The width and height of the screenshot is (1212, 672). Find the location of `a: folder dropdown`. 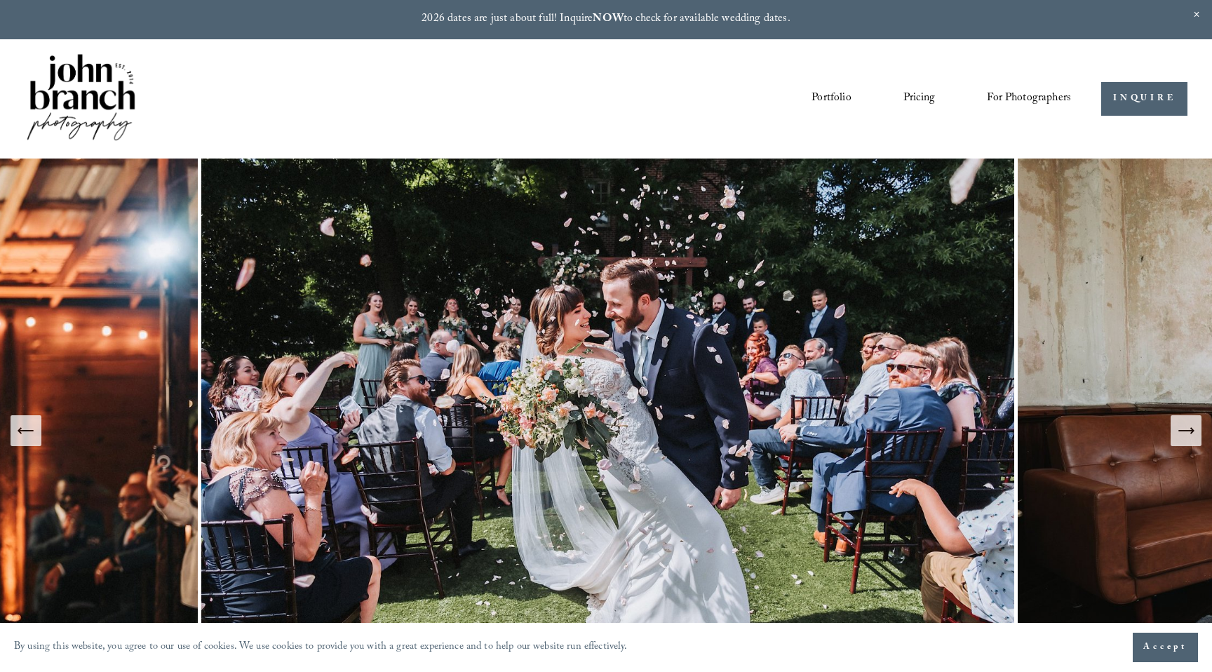

a: folder dropdown is located at coordinates (1029, 99).